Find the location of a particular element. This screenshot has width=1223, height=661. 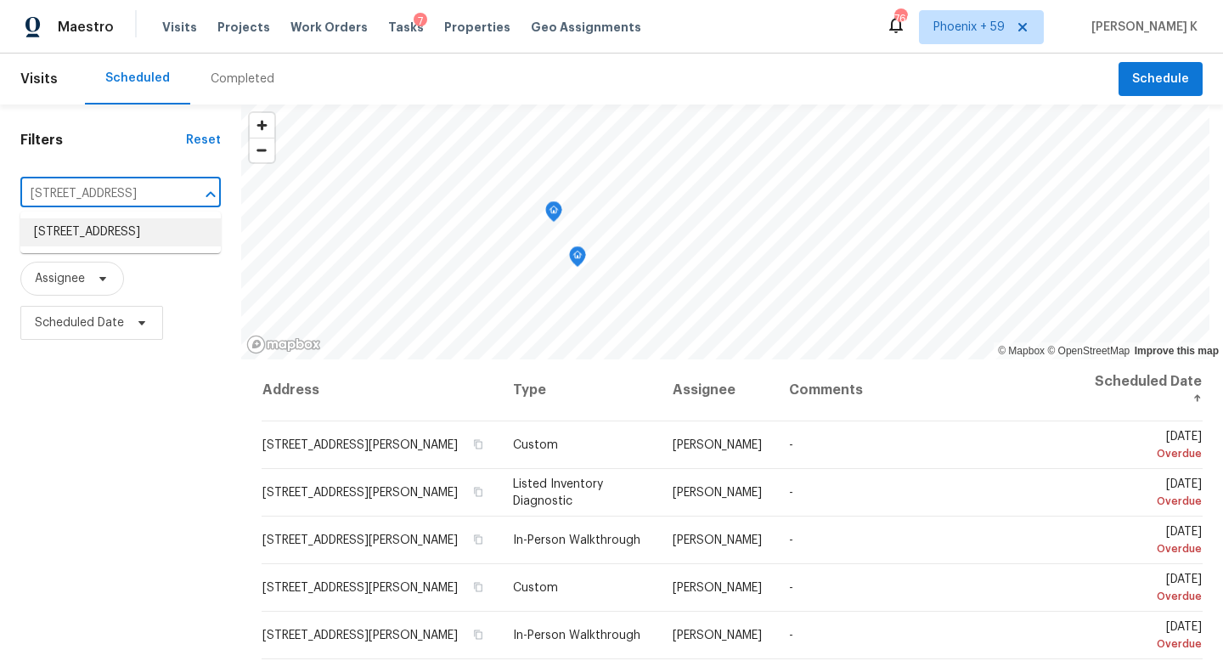

span: Schedule is located at coordinates (1160, 79).